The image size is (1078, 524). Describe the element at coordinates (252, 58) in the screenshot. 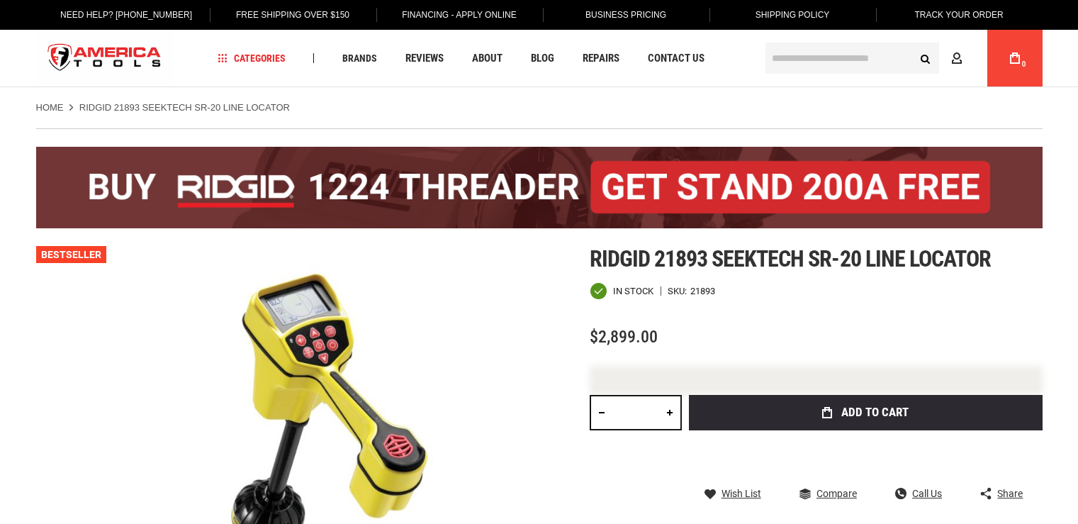

I see `a: Categories` at that location.